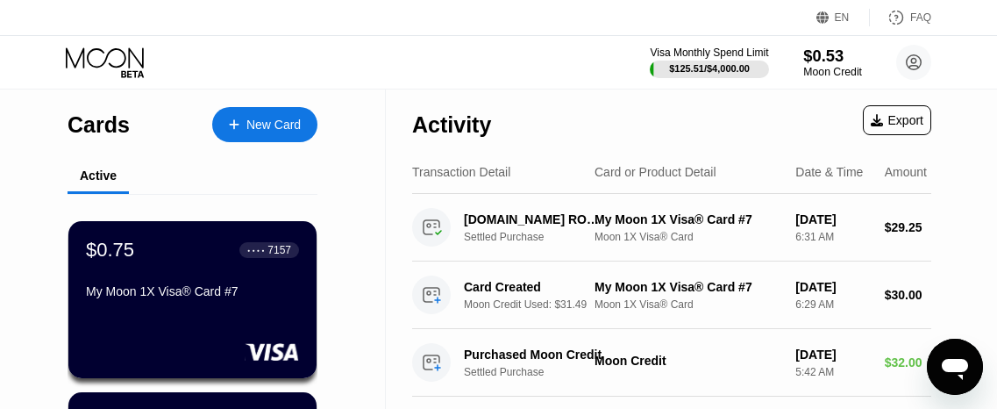 The width and height of the screenshot is (997, 409). I want to click on div: 6:29 AM, so click(832, 304).